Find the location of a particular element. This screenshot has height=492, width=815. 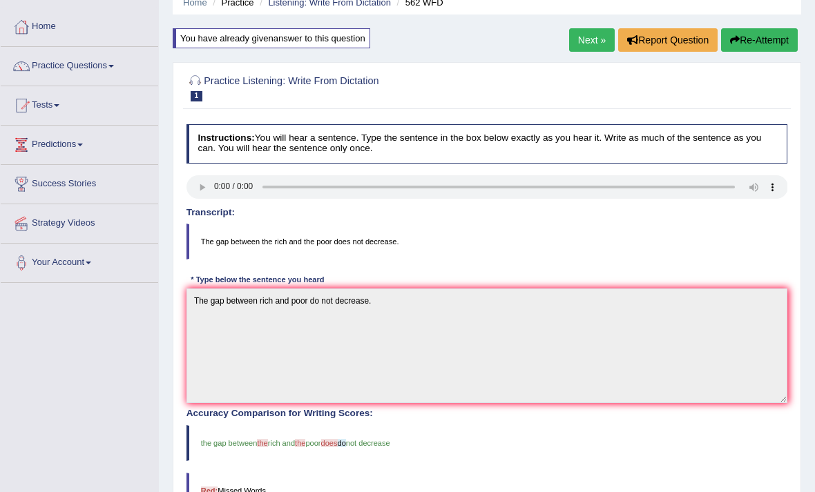

a: Success Stories is located at coordinates (79, 183).